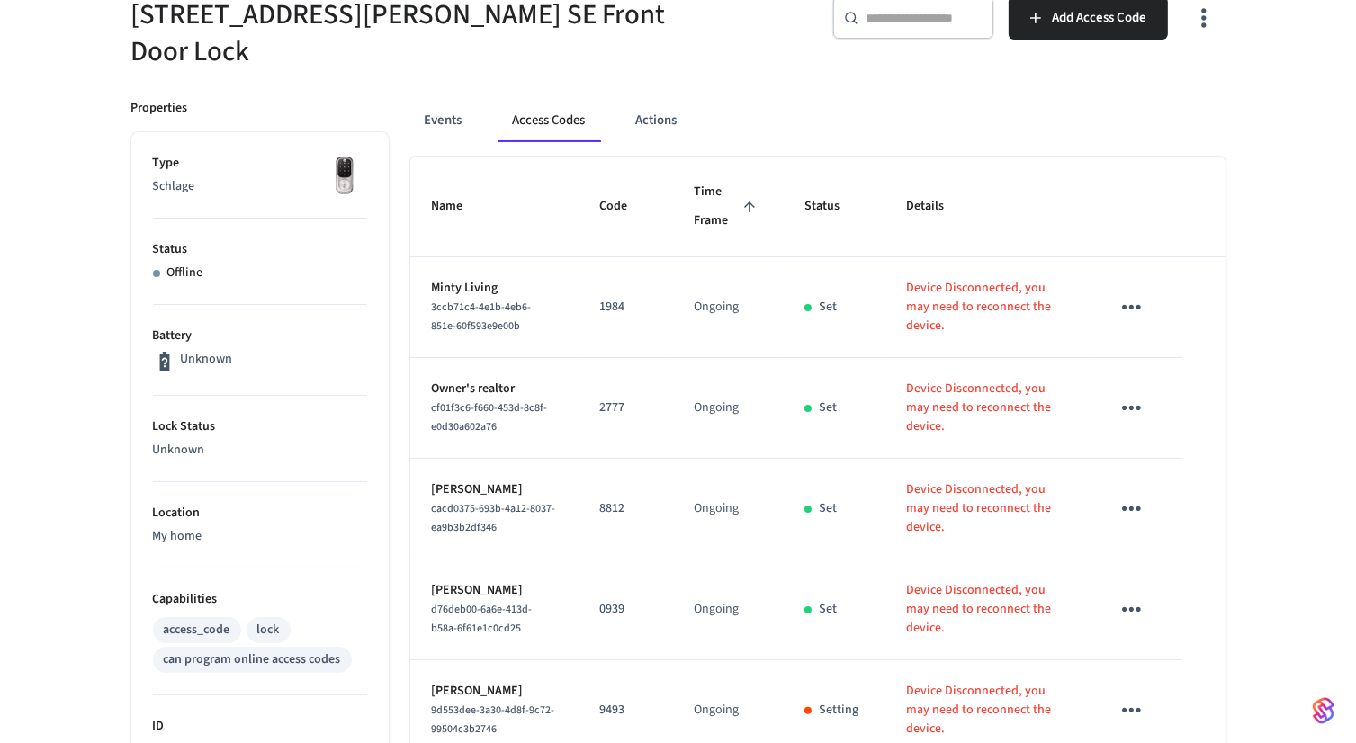 The width and height of the screenshot is (1356, 743). I want to click on p: Properties, so click(159, 108).